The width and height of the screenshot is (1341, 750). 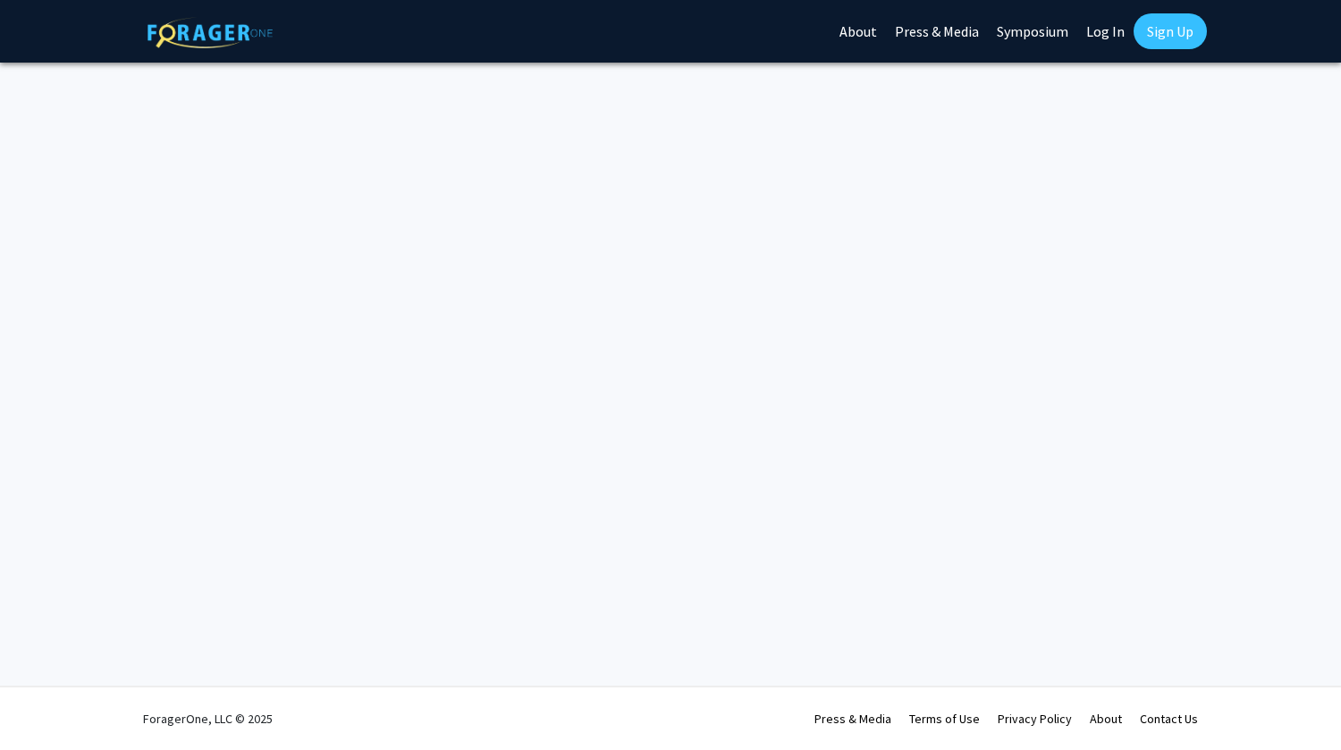 What do you see at coordinates (1035, 719) in the screenshot?
I see `a: Privacy Policy` at bounding box center [1035, 719].